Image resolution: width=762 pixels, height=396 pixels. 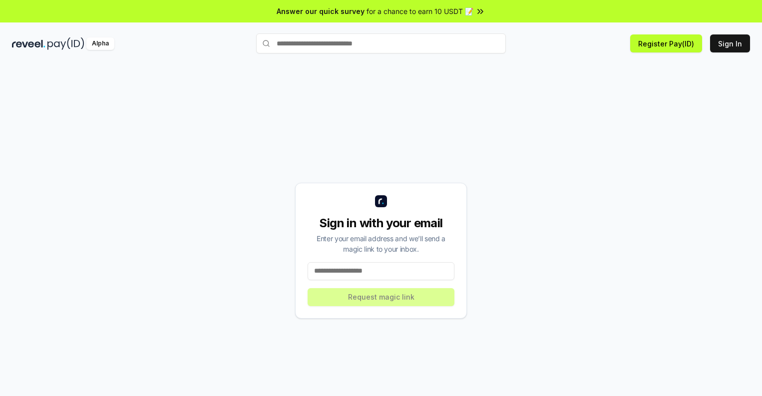 What do you see at coordinates (100, 43) in the screenshot?
I see `div: Alpha` at bounding box center [100, 43].